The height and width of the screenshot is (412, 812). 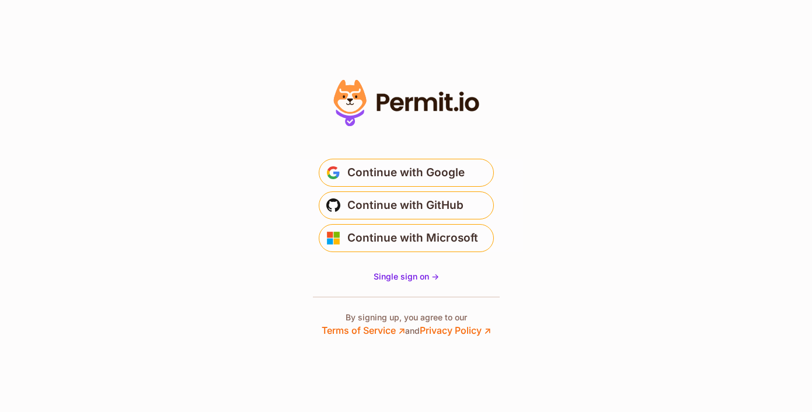 I want to click on a: Privacy Policy ↗, so click(x=455, y=330).